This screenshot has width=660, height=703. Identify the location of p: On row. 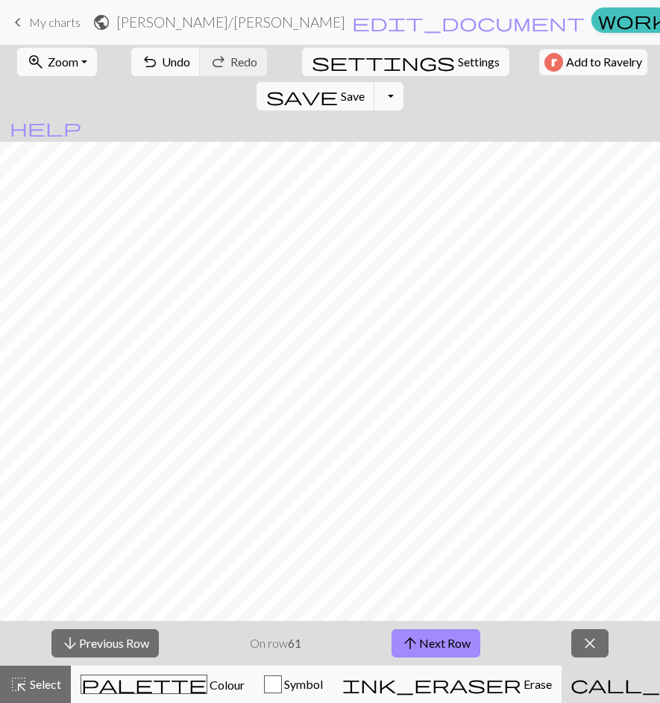
(275, 643).